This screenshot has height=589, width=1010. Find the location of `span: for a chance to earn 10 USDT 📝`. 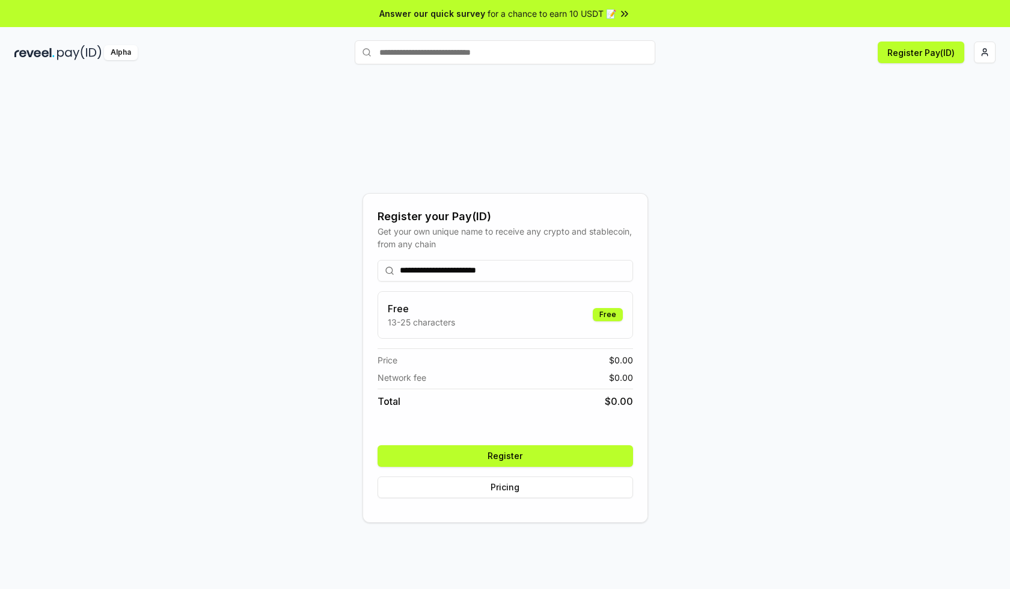

span: for a chance to earn 10 USDT 📝 is located at coordinates (552, 13).